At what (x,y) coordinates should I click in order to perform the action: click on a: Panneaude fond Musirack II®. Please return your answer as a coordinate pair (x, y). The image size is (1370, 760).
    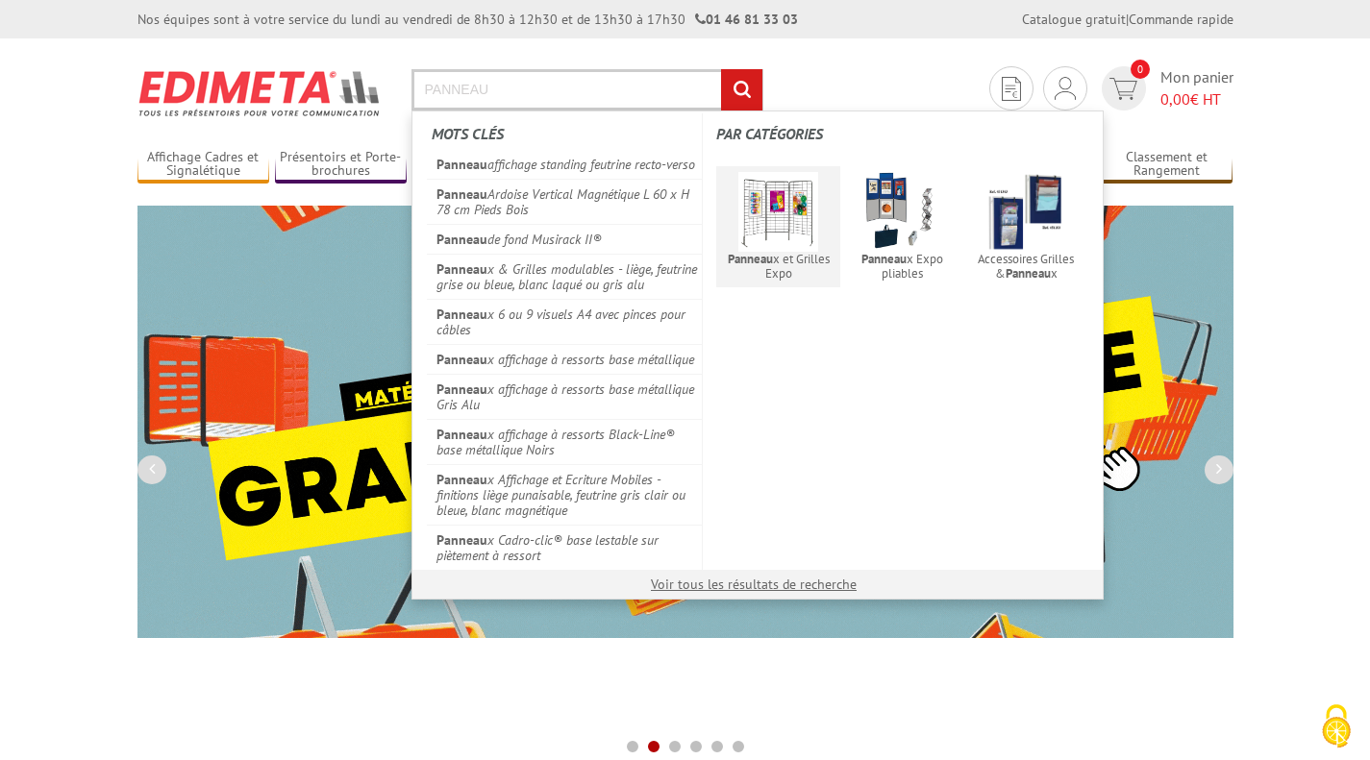
    Looking at the image, I should click on (564, 238).